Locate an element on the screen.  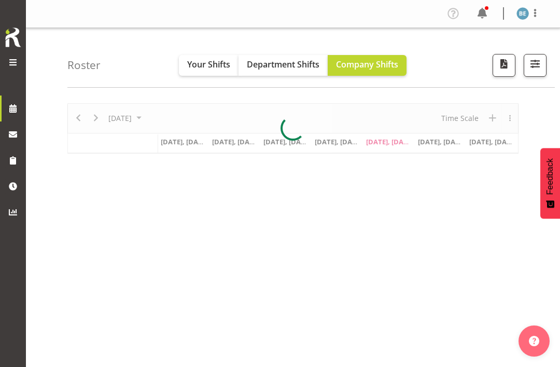
span: Your Shifts is located at coordinates (209, 64).